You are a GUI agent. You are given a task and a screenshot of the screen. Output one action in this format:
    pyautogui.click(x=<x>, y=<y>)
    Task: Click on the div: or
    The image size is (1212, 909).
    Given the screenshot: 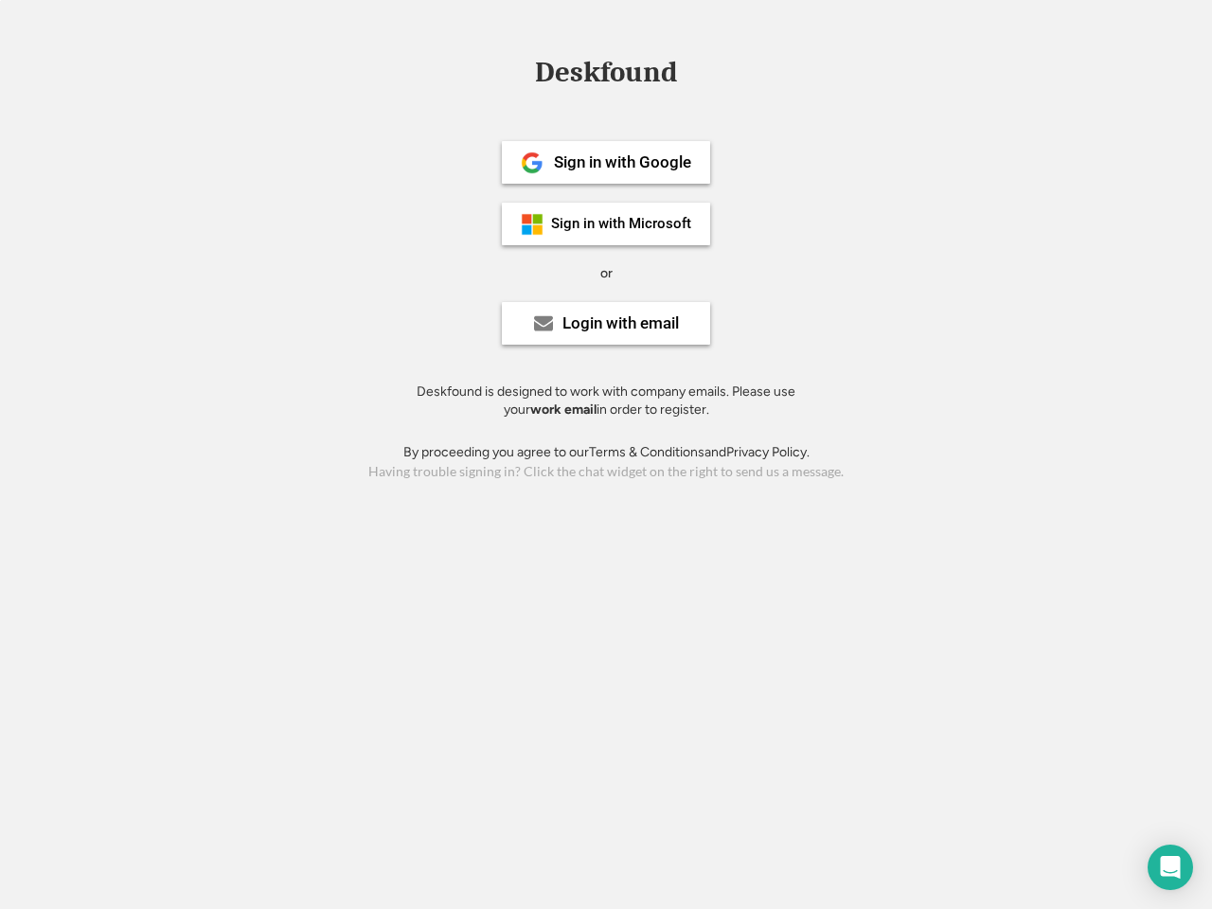 What is the action you would take?
    pyautogui.click(x=606, y=274)
    